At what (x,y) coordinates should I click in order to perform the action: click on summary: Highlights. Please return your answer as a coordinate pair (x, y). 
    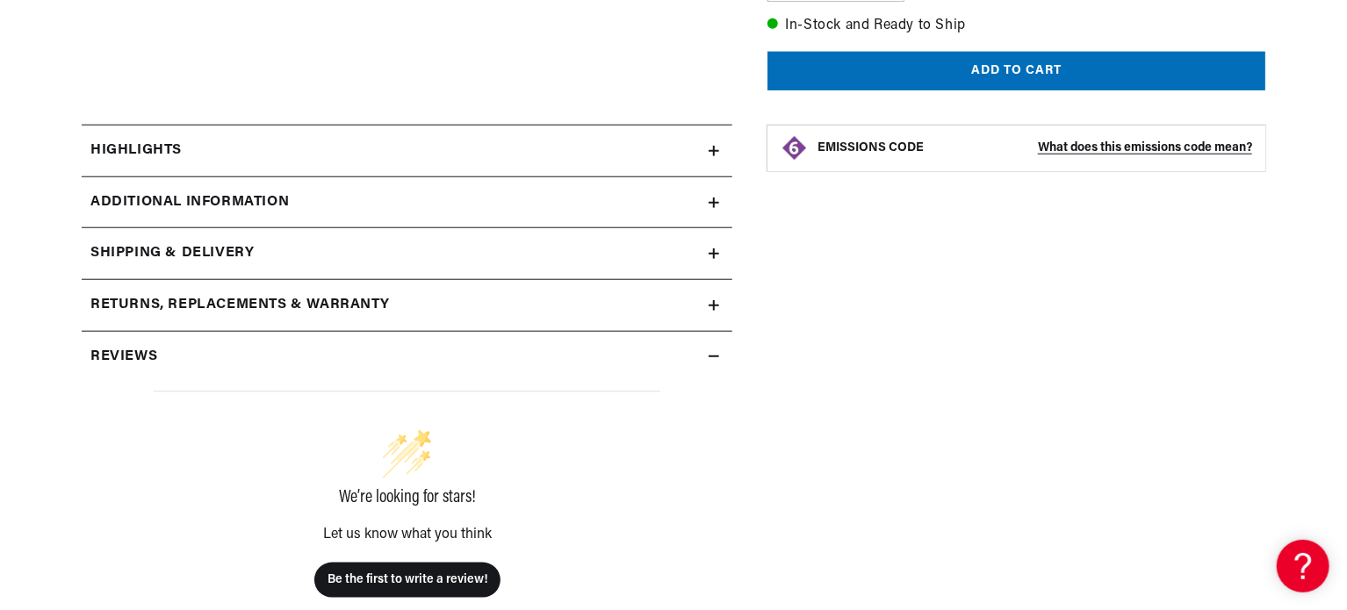
    Looking at the image, I should click on (407, 151).